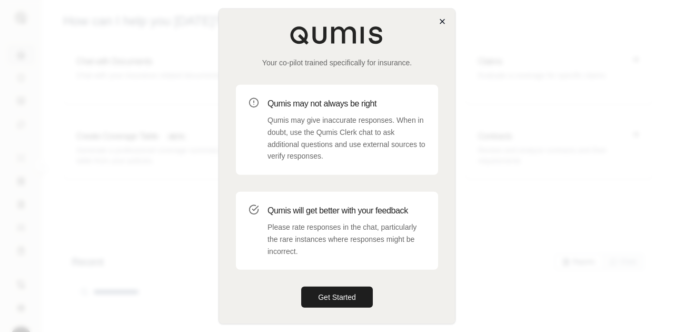  I want to click on p: Please rate responses in the chat, particularly the rare instances where responses might be incor..., so click(346, 239).